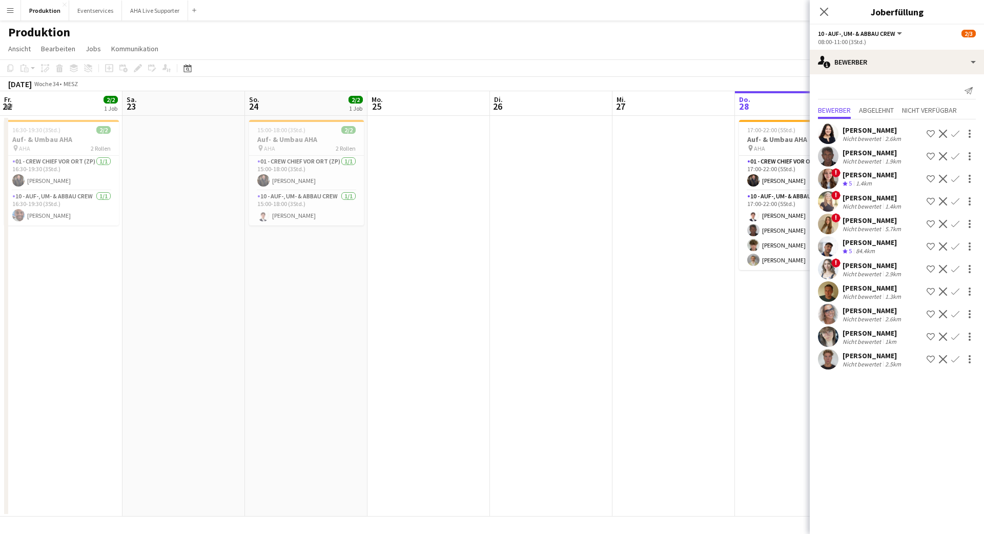 The height and width of the screenshot is (534, 984). Describe the element at coordinates (620, 106) in the screenshot. I see `span: 27` at that location.